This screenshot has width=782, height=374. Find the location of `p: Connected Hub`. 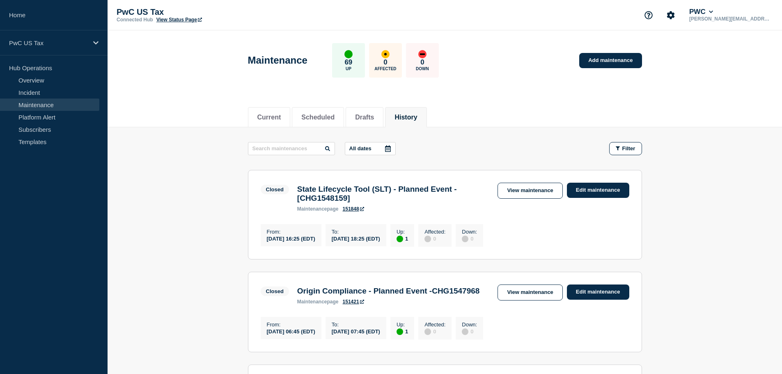

p: Connected Hub is located at coordinates (135, 20).